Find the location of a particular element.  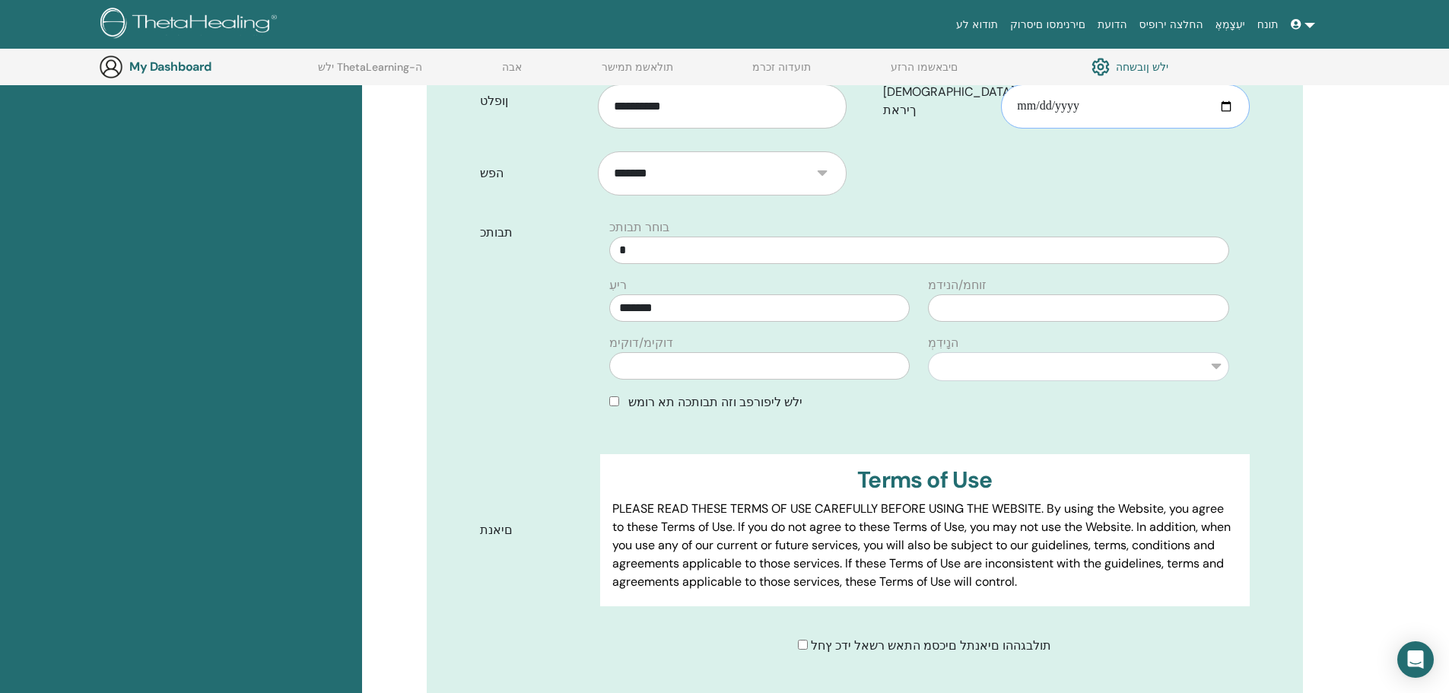

a: תודוא לע is located at coordinates (976, 24).